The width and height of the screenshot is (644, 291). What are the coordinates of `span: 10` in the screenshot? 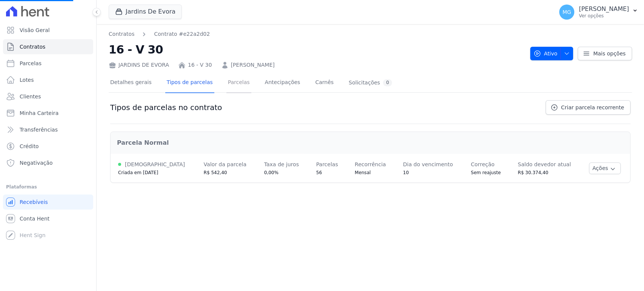 It's located at (406, 173).